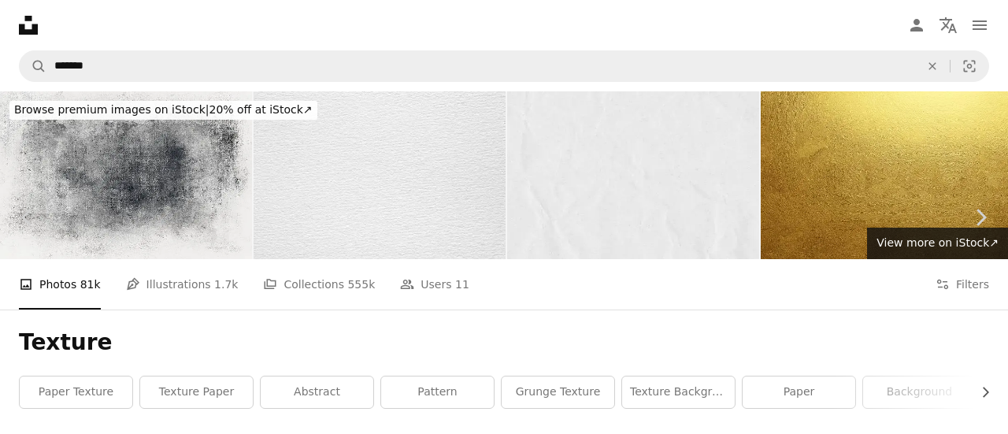 This screenshot has height=434, width=1008. What do you see at coordinates (379, 175) in the screenshot?
I see `img: White Watercolor Paper Texture Close Up` at bounding box center [379, 175].